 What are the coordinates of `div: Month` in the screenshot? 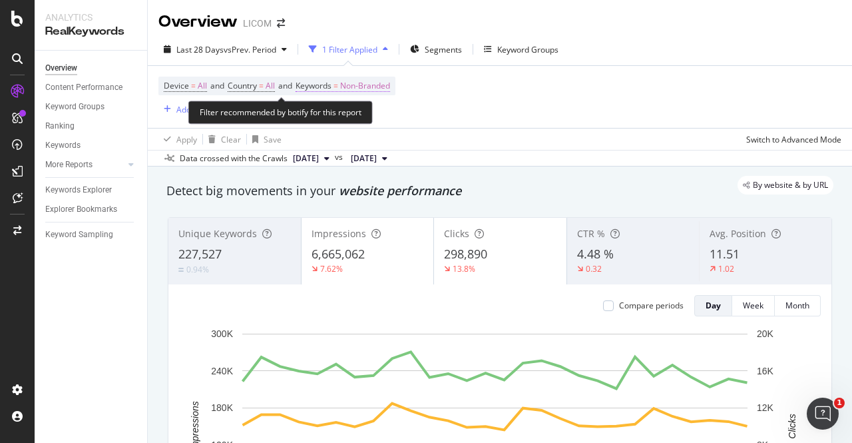 It's located at (798, 305).